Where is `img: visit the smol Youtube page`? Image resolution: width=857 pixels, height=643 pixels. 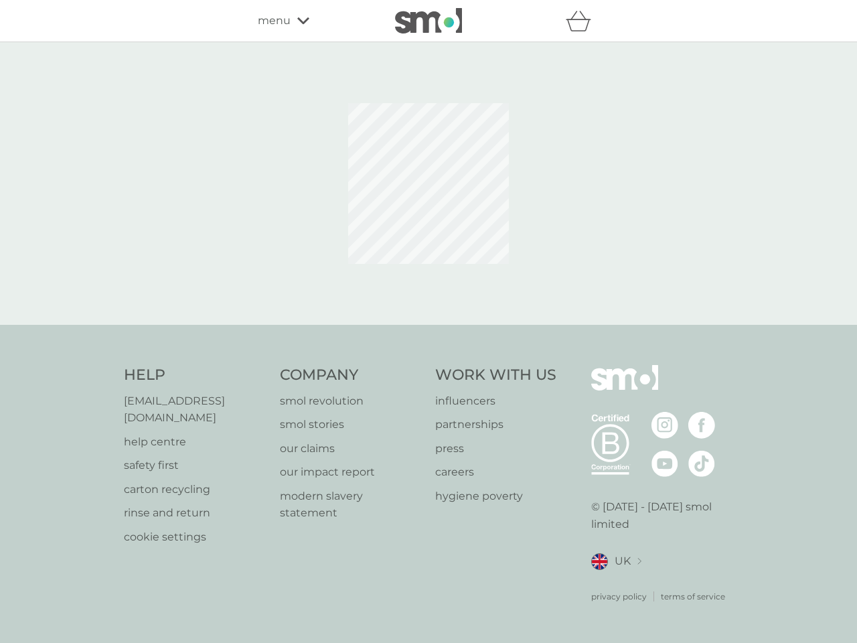
img: visit the smol Youtube page is located at coordinates (665, 463).